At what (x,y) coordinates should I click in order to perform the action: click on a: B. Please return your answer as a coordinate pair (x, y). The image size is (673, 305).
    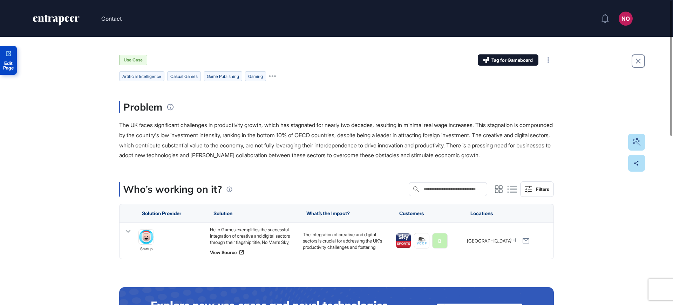
    Looking at the image, I should click on (440, 240).